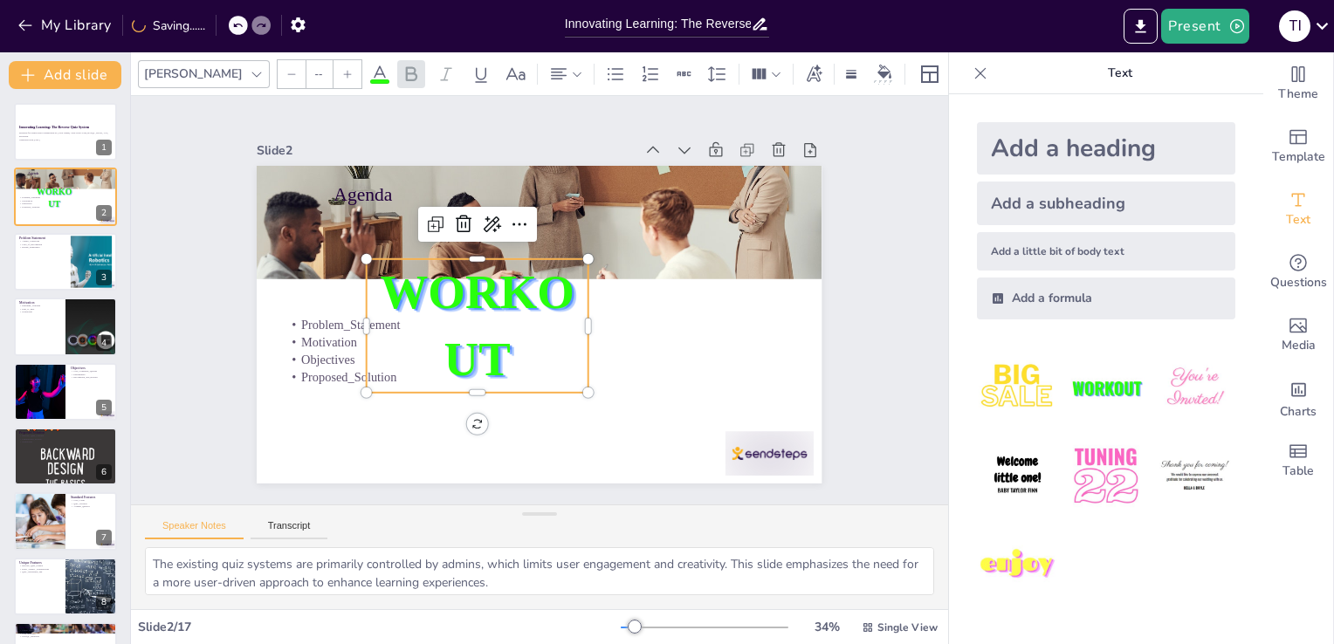 The width and height of the screenshot is (1334, 644). I want to click on p: Recognition_and_Reward, so click(91, 377).